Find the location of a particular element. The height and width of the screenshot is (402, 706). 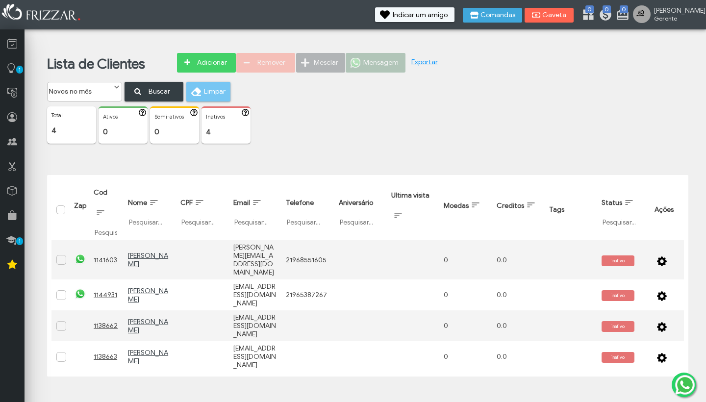

a: Lista de Clientes is located at coordinates (96, 64).